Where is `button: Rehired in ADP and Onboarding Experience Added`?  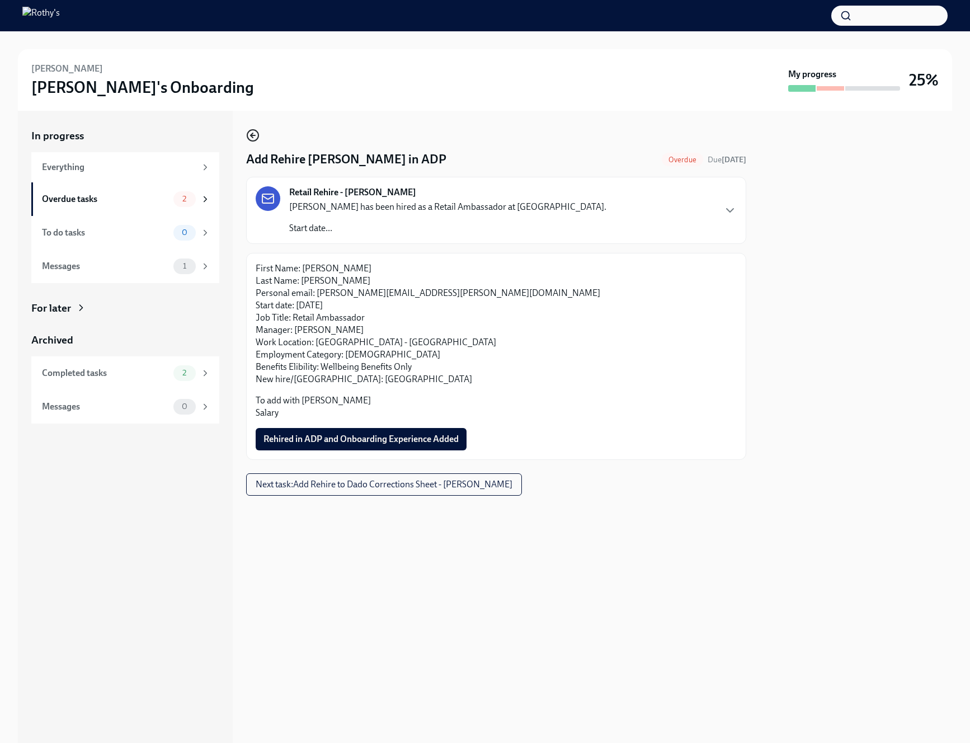 button: Rehired in ADP and Onboarding Experience Added is located at coordinates (361, 439).